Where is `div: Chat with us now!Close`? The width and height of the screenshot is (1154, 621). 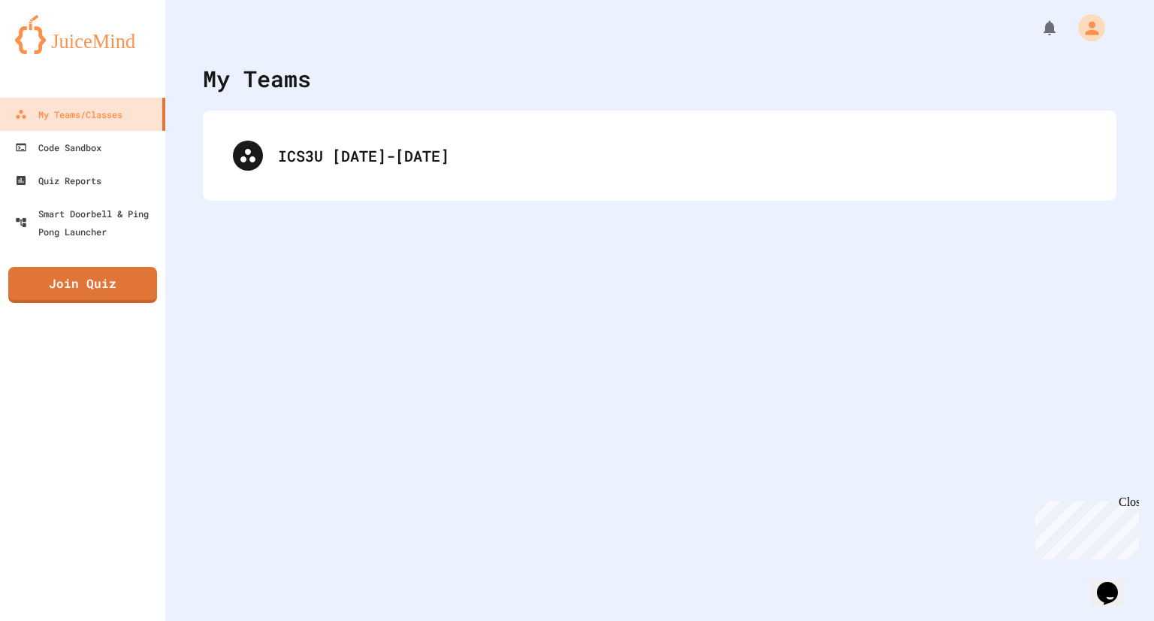 div: Chat with us now!Close is located at coordinates (55, 50).